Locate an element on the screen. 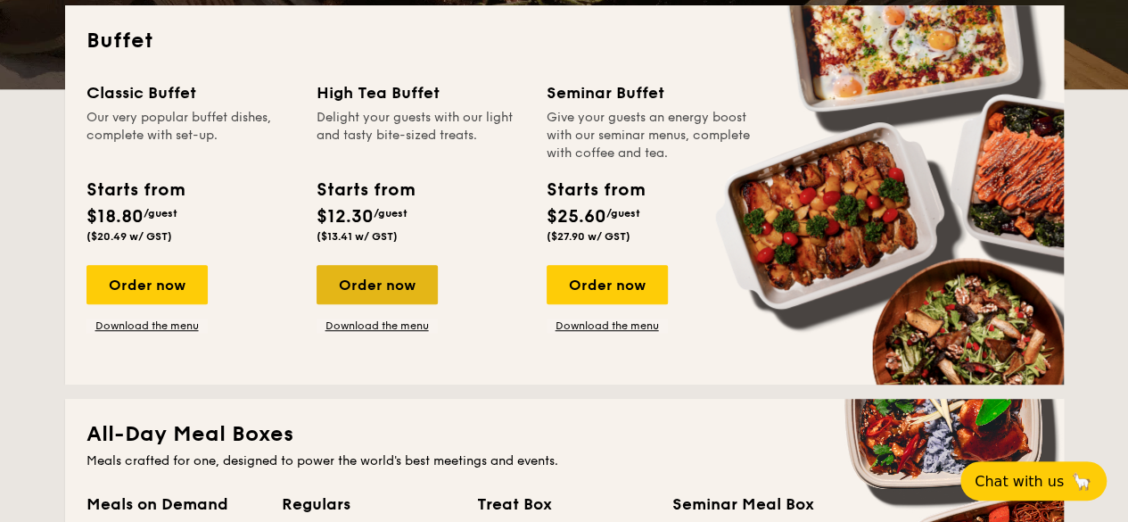 The image size is (1128, 522). div: Seminar Meal Box is located at coordinates (759, 504).